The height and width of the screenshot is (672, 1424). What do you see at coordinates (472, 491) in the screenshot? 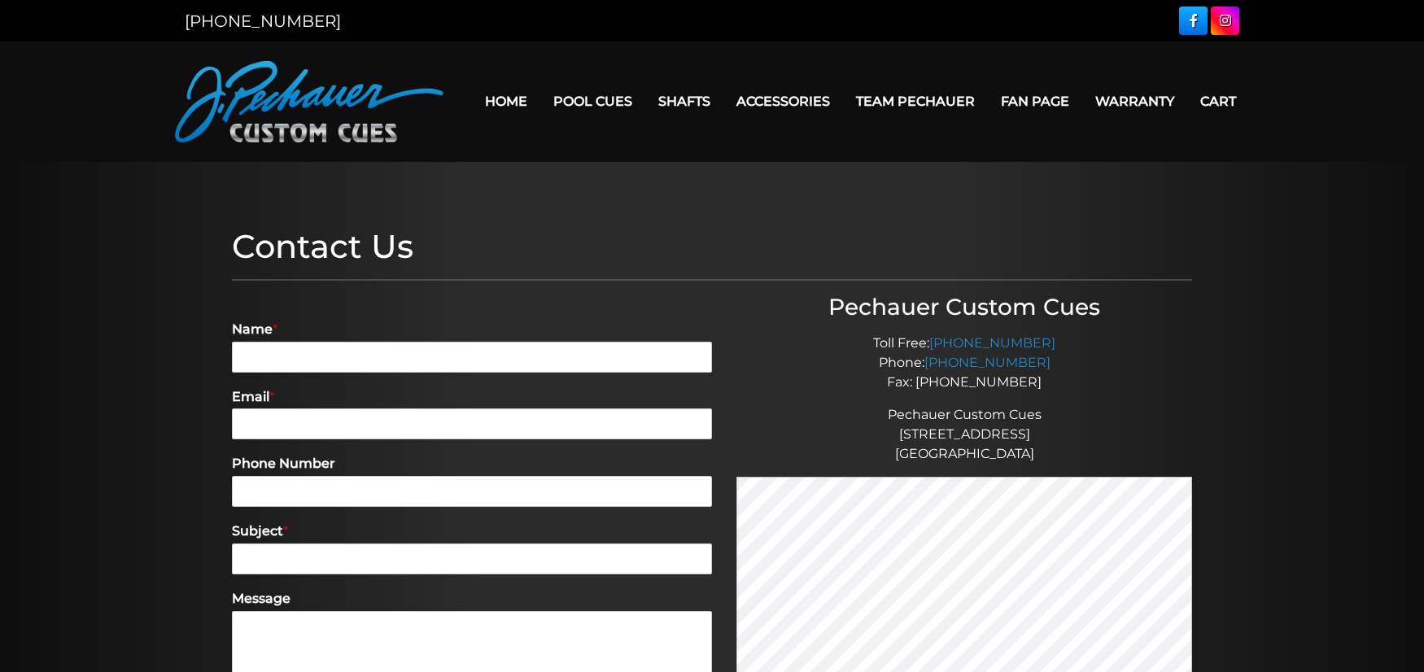
I see `input: Phone Number` at bounding box center [472, 491].